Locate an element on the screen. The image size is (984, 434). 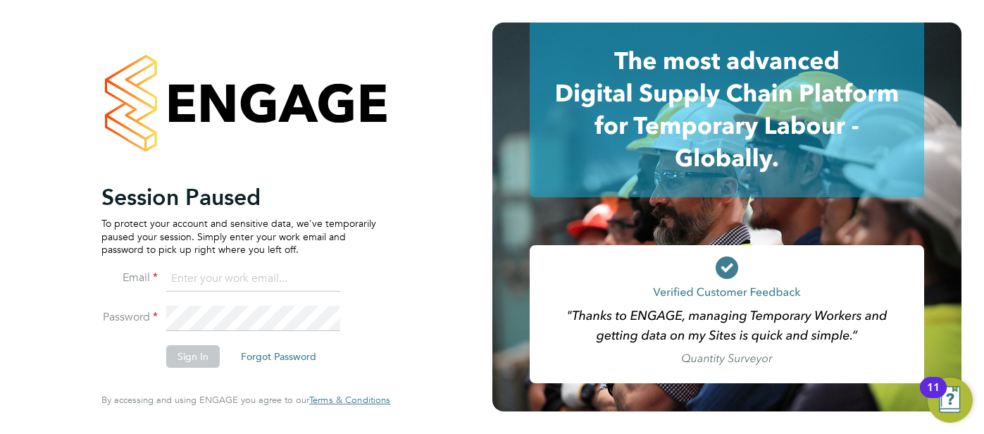
div: 11 is located at coordinates (933, 396).